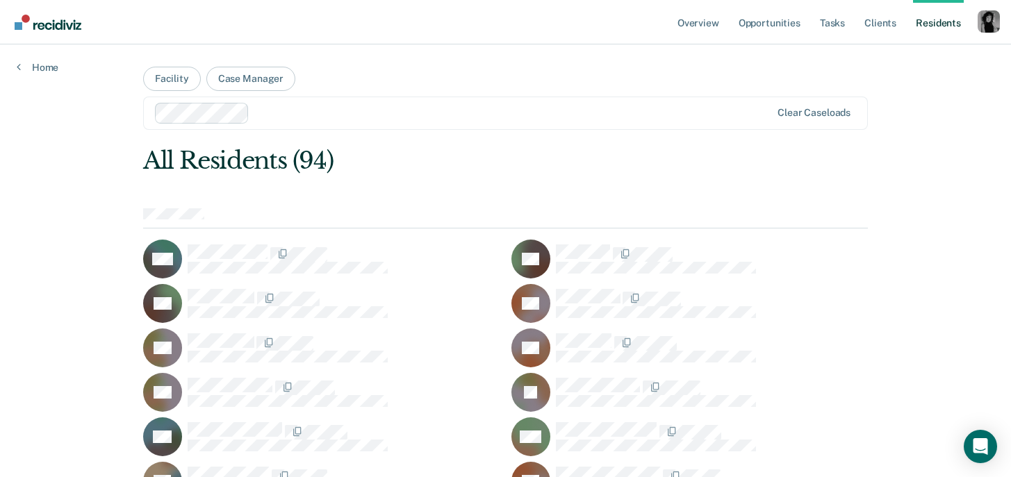 The width and height of the screenshot is (1011, 477). What do you see at coordinates (433, 161) in the screenshot?
I see `div: All Residents (94)` at bounding box center [433, 161].